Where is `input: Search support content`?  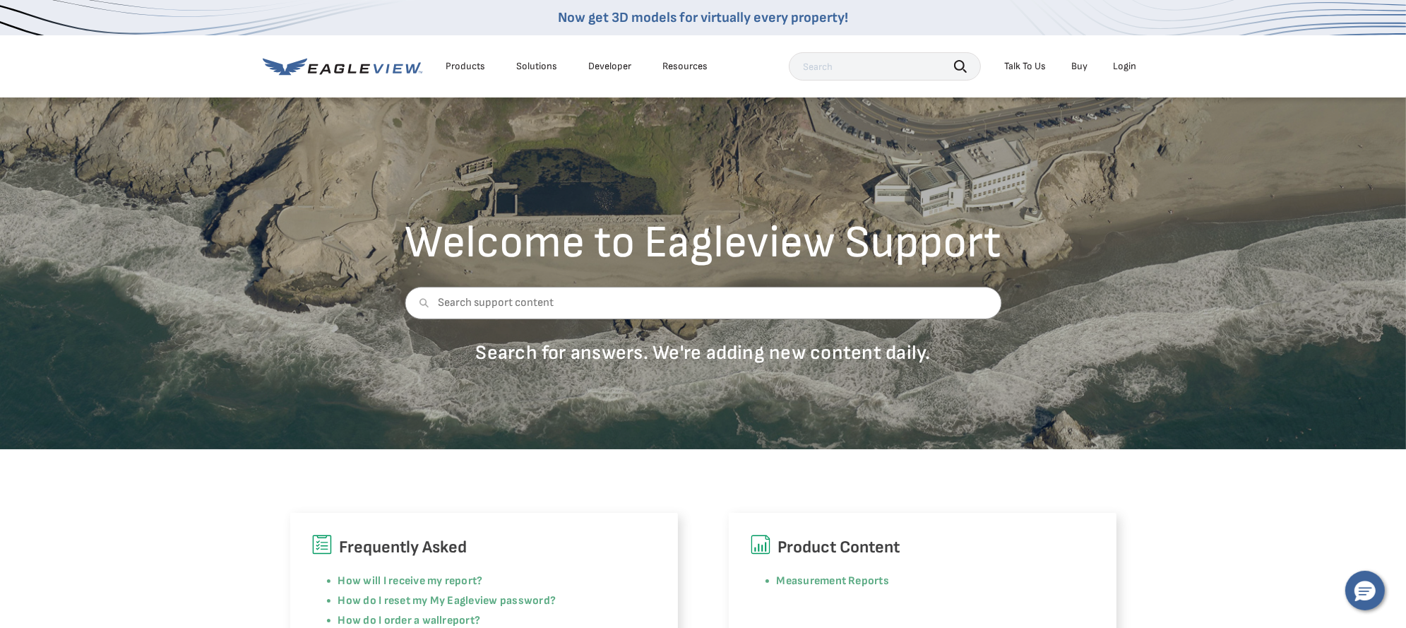
input: Search support content is located at coordinates (703, 303).